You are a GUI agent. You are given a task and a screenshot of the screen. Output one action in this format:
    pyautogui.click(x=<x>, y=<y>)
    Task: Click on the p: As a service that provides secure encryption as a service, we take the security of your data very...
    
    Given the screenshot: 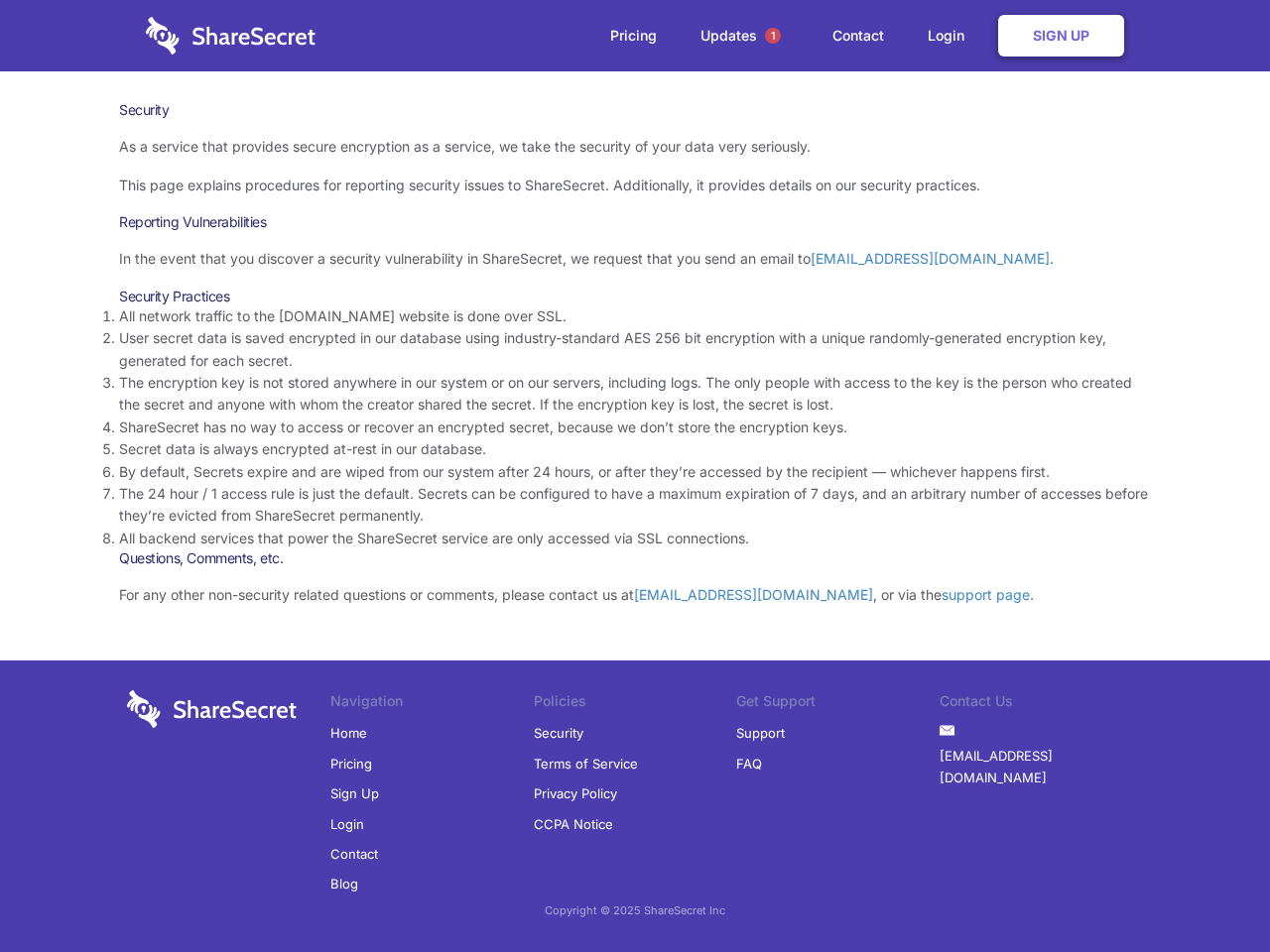 What is the action you would take?
    pyautogui.click(x=635, y=147)
    